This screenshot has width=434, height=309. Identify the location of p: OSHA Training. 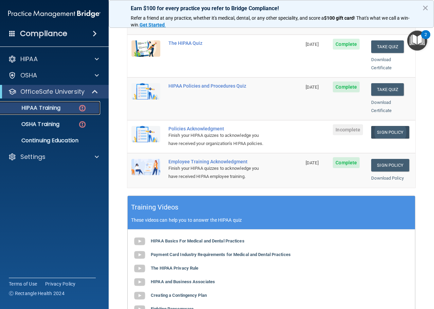
(32, 124).